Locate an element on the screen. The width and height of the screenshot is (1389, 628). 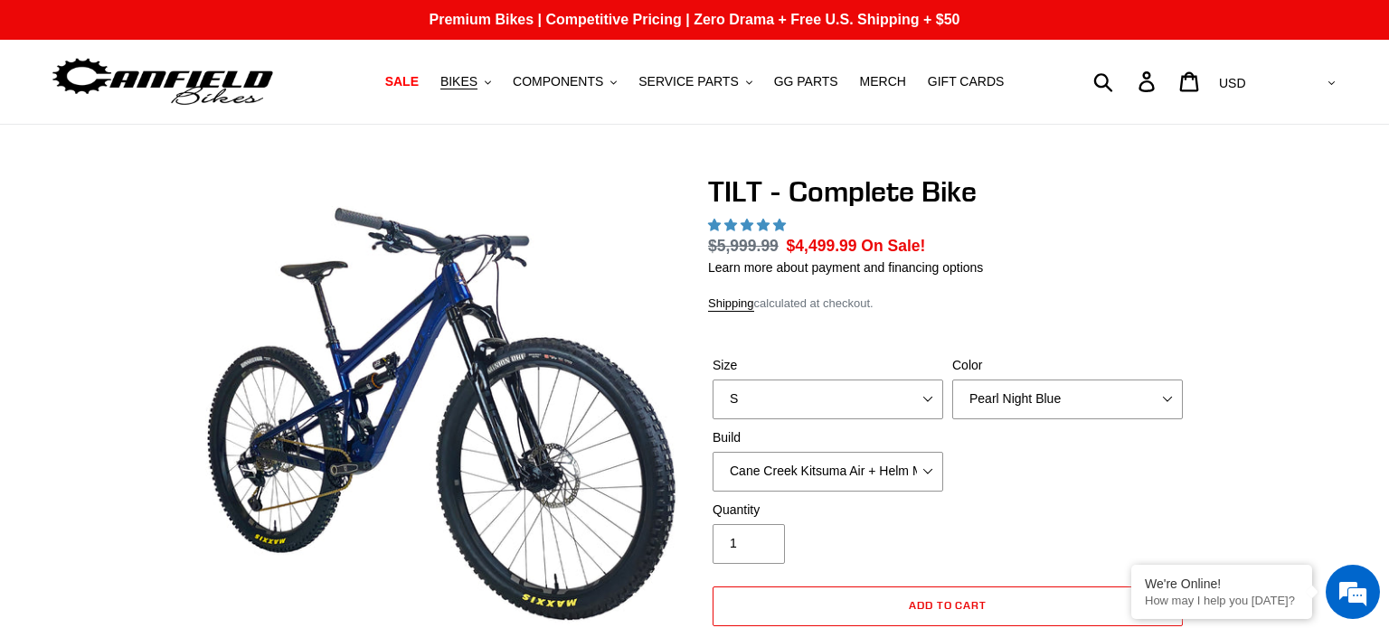
p: How may I help you today? is located at coordinates (1221, 600).